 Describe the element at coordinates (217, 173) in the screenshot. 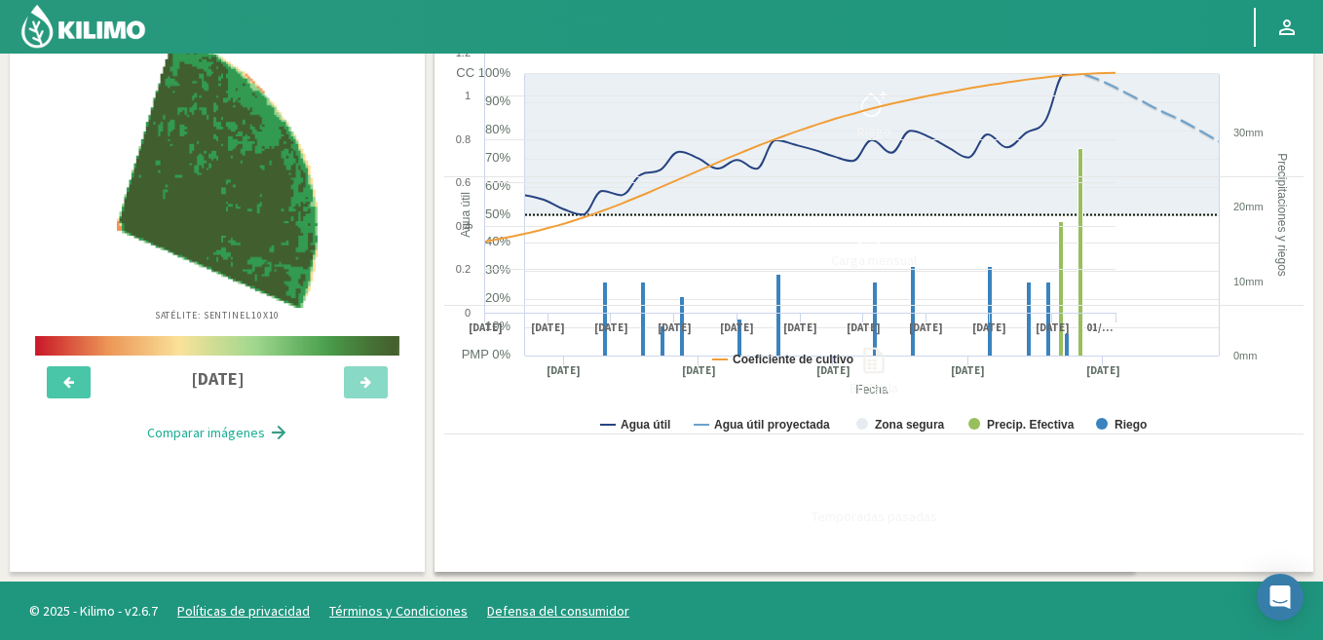

I see `img: aba62edc-c499-4d1d-922a-7b2e0550213c_-_sentinel_-_2025-08-29.png` at that location.